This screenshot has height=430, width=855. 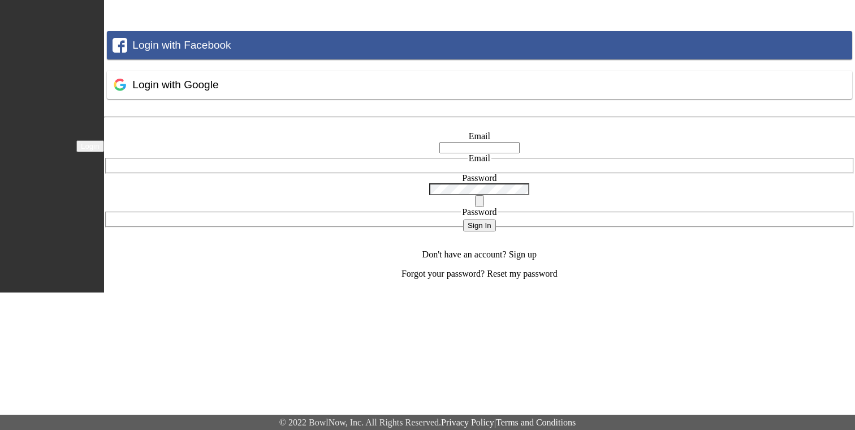 What do you see at coordinates (181, 45) in the screenshot?
I see `span: Login with Facebook` at bounding box center [181, 45].